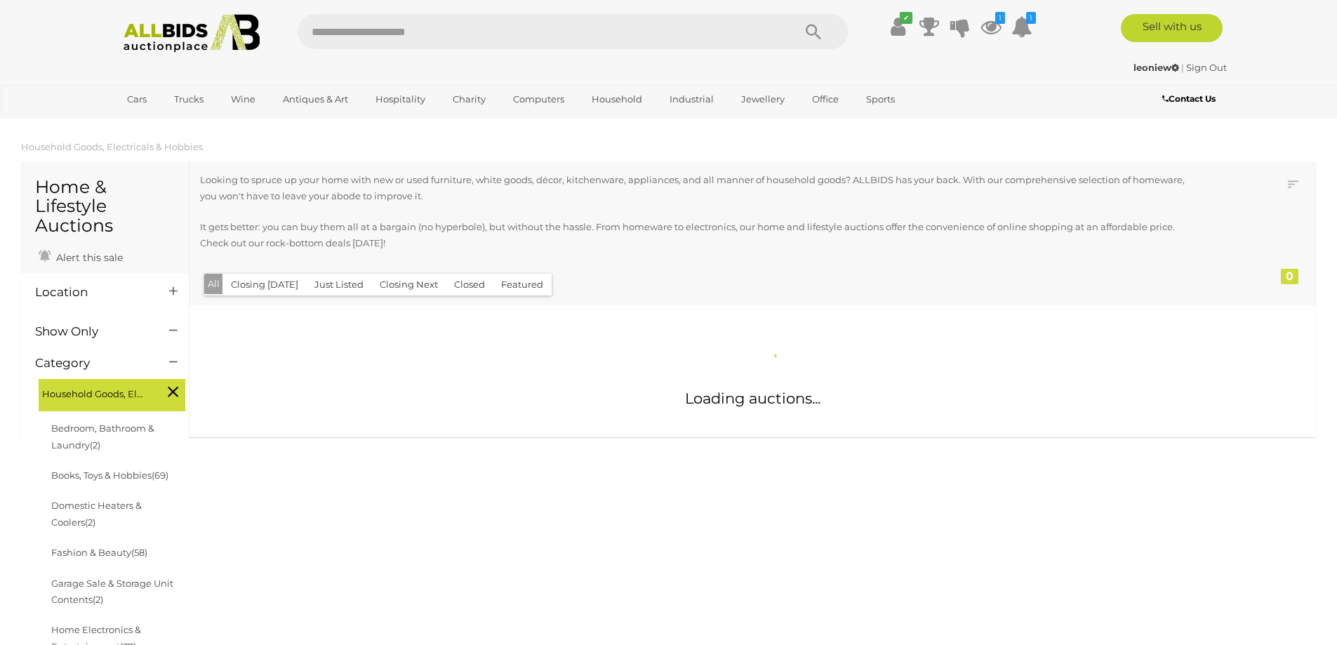 This screenshot has width=1337, height=645. What do you see at coordinates (1206, 67) in the screenshot?
I see `a: Sign Out` at bounding box center [1206, 67].